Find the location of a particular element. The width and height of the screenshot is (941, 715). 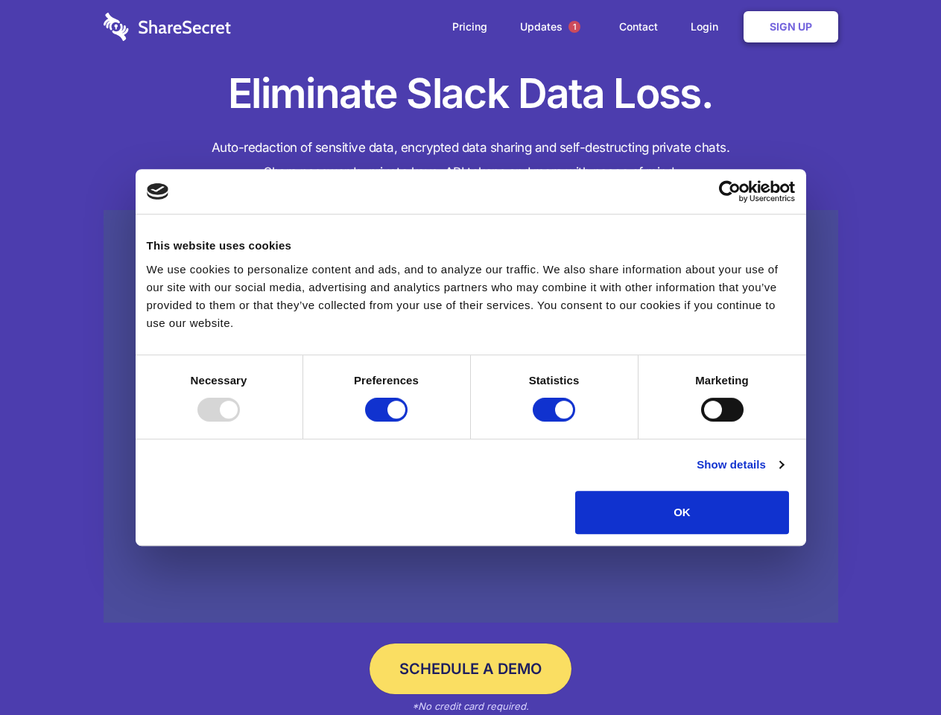

img: logo-wordmark-white-trans-d4663122ce5f474addd5e946df7df03e33cb6a1c49d2221995e7729f52c070b2.svg is located at coordinates (167, 27).